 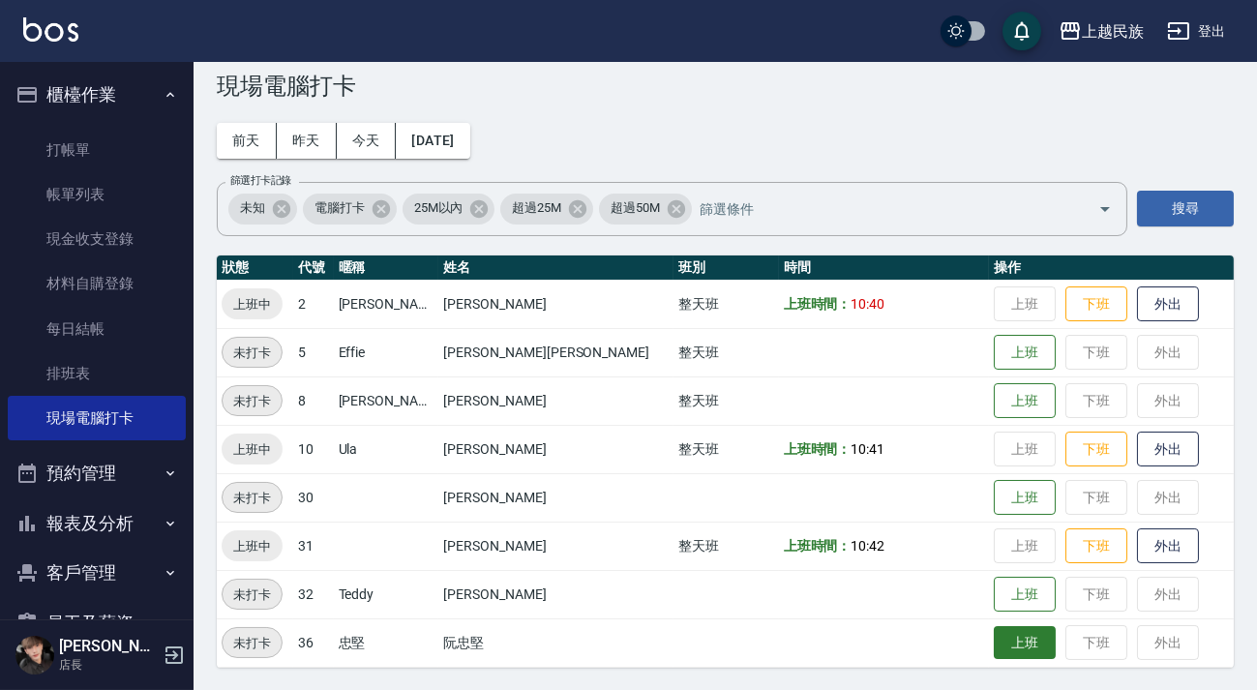 What do you see at coordinates (312, 352) in the screenshot?
I see `td: 5` at bounding box center [312, 352].